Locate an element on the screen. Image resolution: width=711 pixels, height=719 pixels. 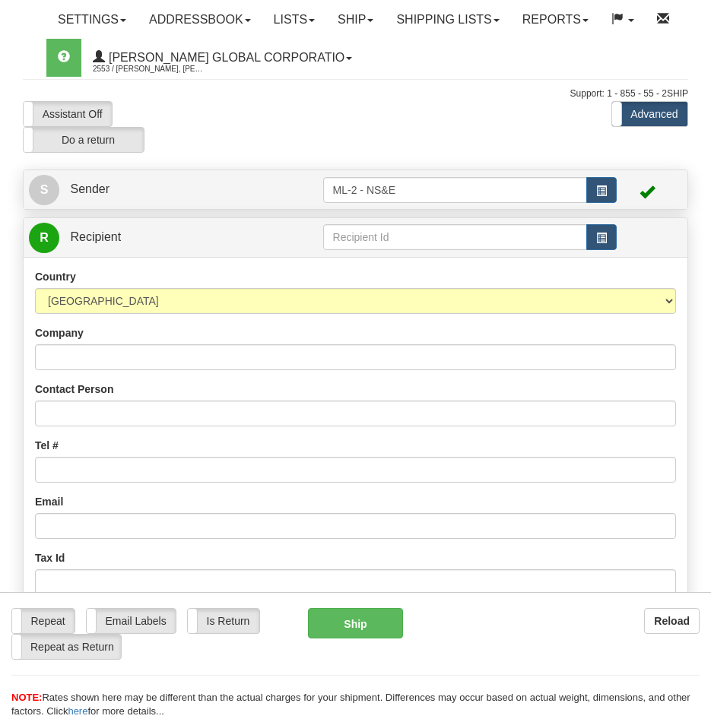
a: S Sender is located at coordinates (176, 189).